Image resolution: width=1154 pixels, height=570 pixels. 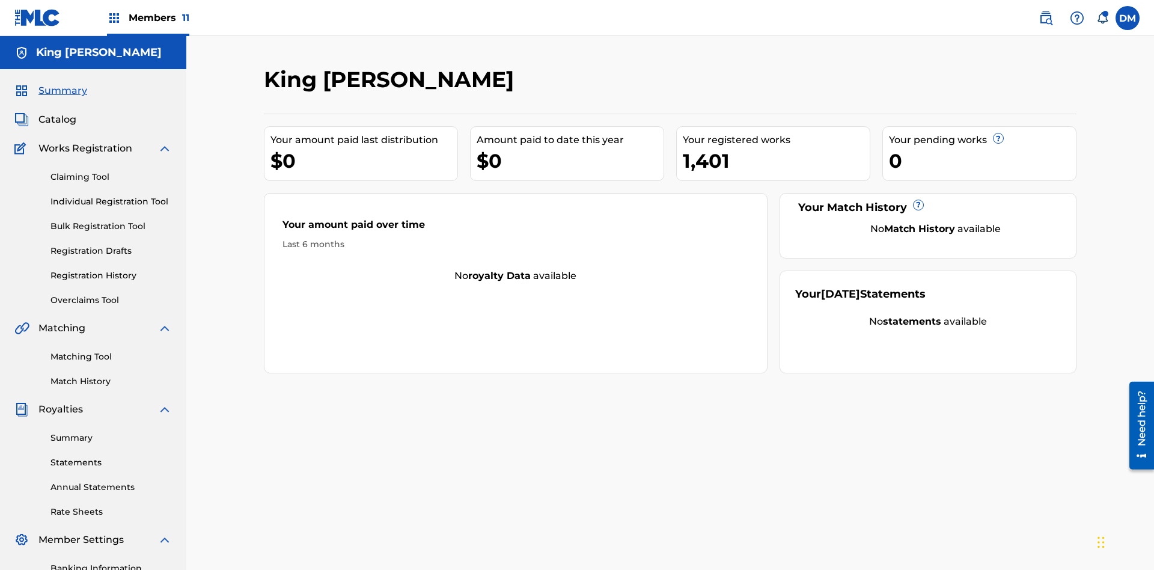 I want to click on div: Your Match History, so click(x=928, y=207).